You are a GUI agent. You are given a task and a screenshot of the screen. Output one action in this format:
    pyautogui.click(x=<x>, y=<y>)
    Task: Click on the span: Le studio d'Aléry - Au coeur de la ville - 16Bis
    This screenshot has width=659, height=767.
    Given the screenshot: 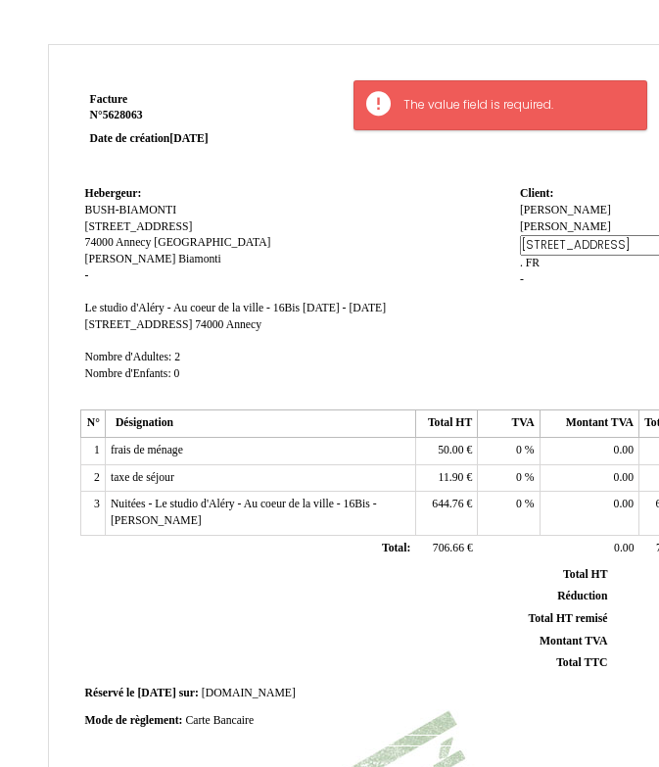 What is the action you would take?
    pyautogui.click(x=193, y=307)
    